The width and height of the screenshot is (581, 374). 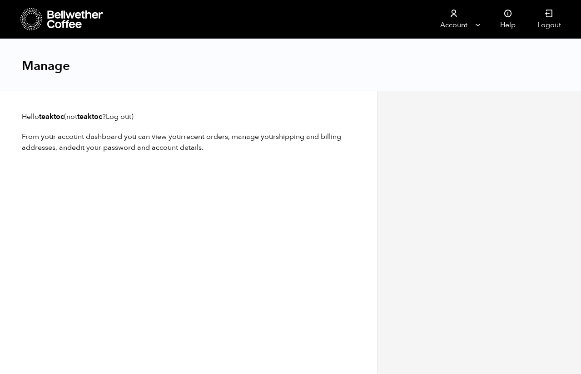 What do you see at coordinates (188, 117) in the screenshot?
I see `p: Hello (not ? )` at bounding box center [188, 117].